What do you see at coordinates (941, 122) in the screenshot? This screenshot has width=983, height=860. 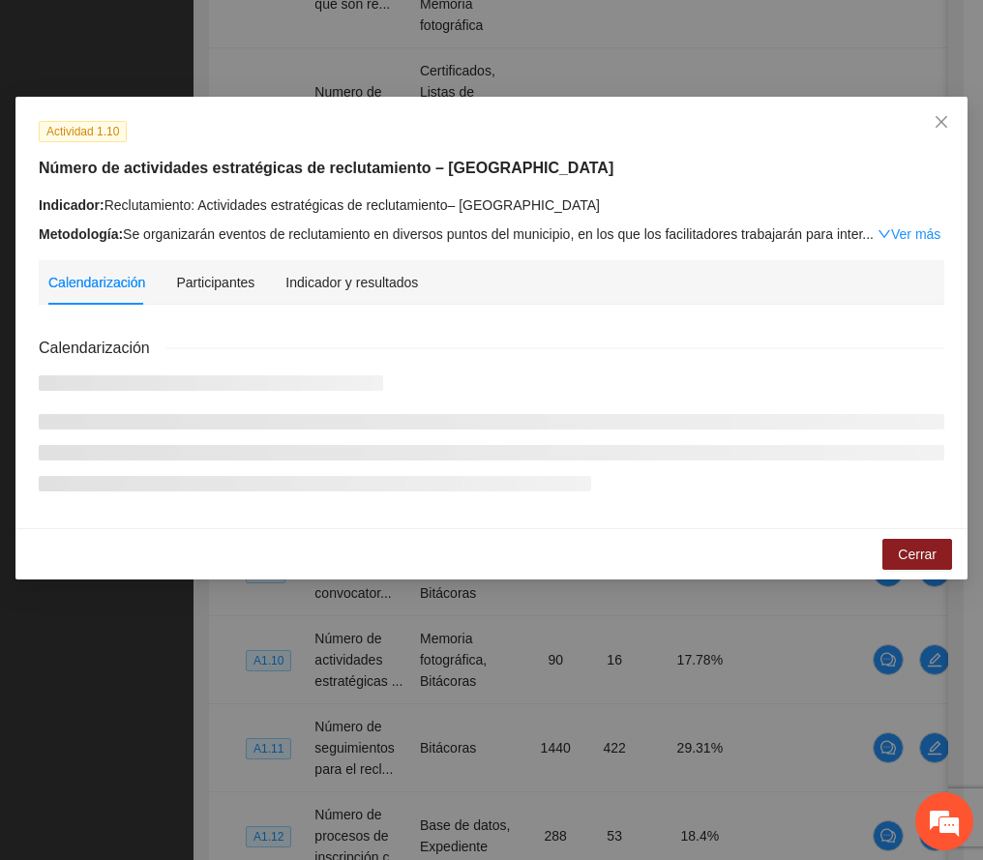 I see `span: close` at bounding box center [941, 122].